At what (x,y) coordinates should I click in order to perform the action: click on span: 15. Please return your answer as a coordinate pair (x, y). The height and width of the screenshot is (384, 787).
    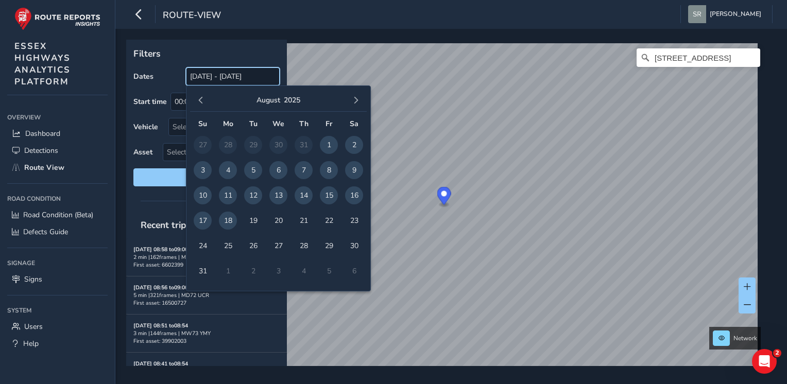
    Looking at the image, I should click on (329, 195).